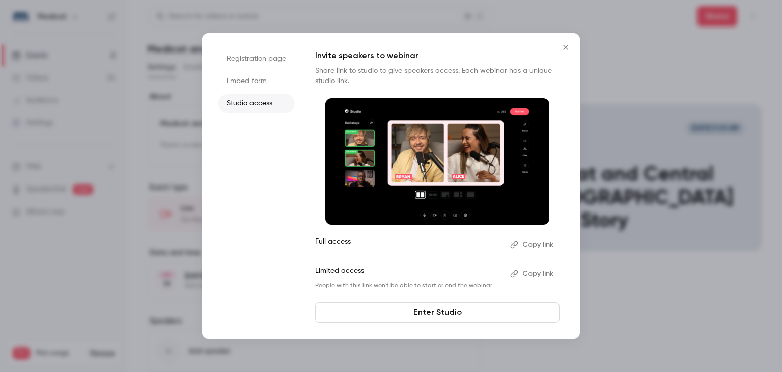 This screenshot has width=782, height=372. I want to click on p: Limited access, so click(408, 273).